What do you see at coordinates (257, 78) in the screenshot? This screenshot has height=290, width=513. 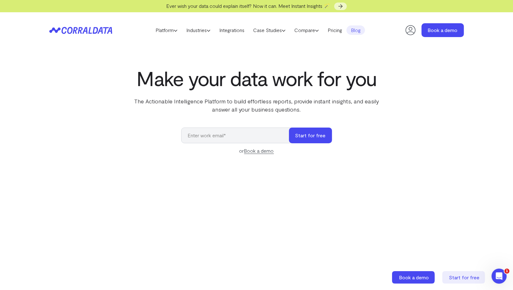 I see `h1: Make your data work for you` at bounding box center [257, 78].